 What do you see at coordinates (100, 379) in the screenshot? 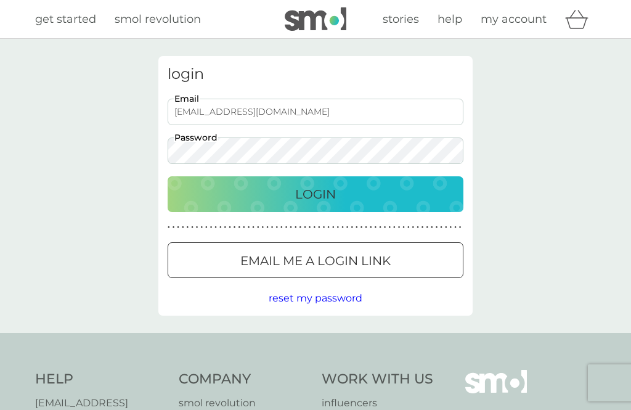
I see `h4: Help` at bounding box center [100, 379].